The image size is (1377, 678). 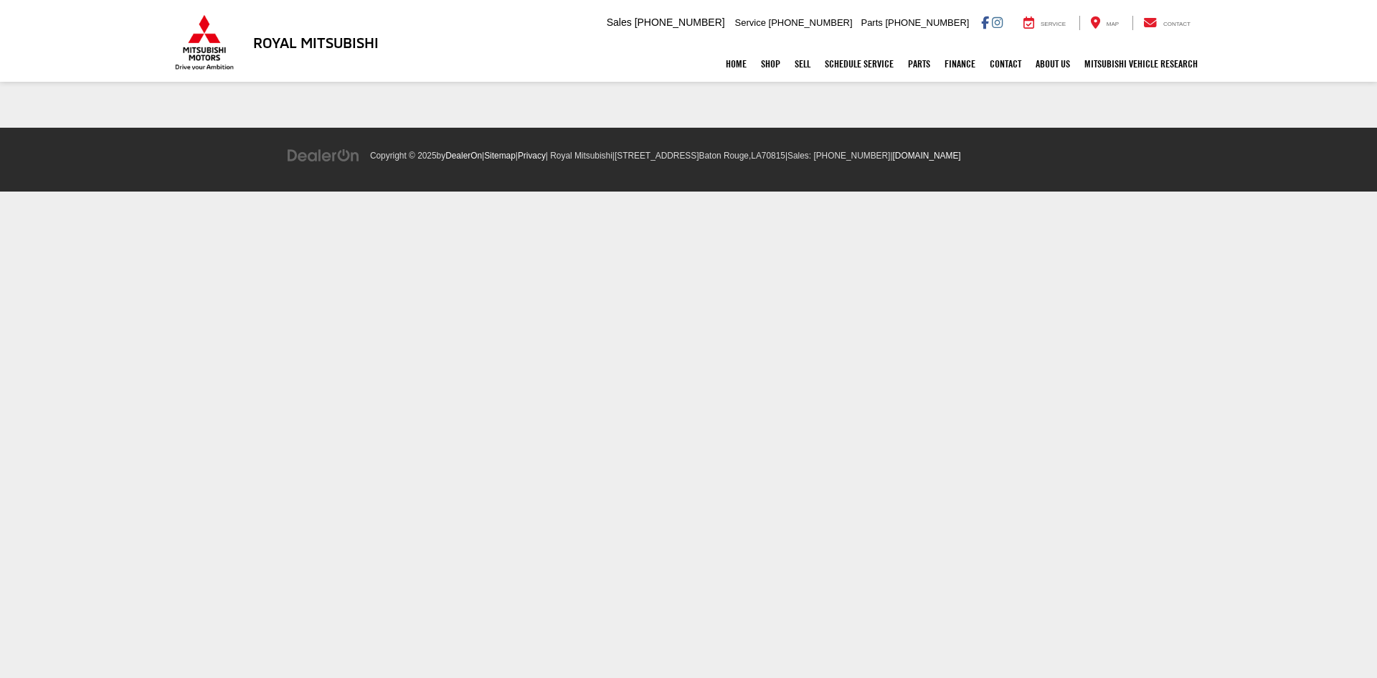 What do you see at coordinates (770, 64) in the screenshot?
I see `a: Shop` at bounding box center [770, 64].